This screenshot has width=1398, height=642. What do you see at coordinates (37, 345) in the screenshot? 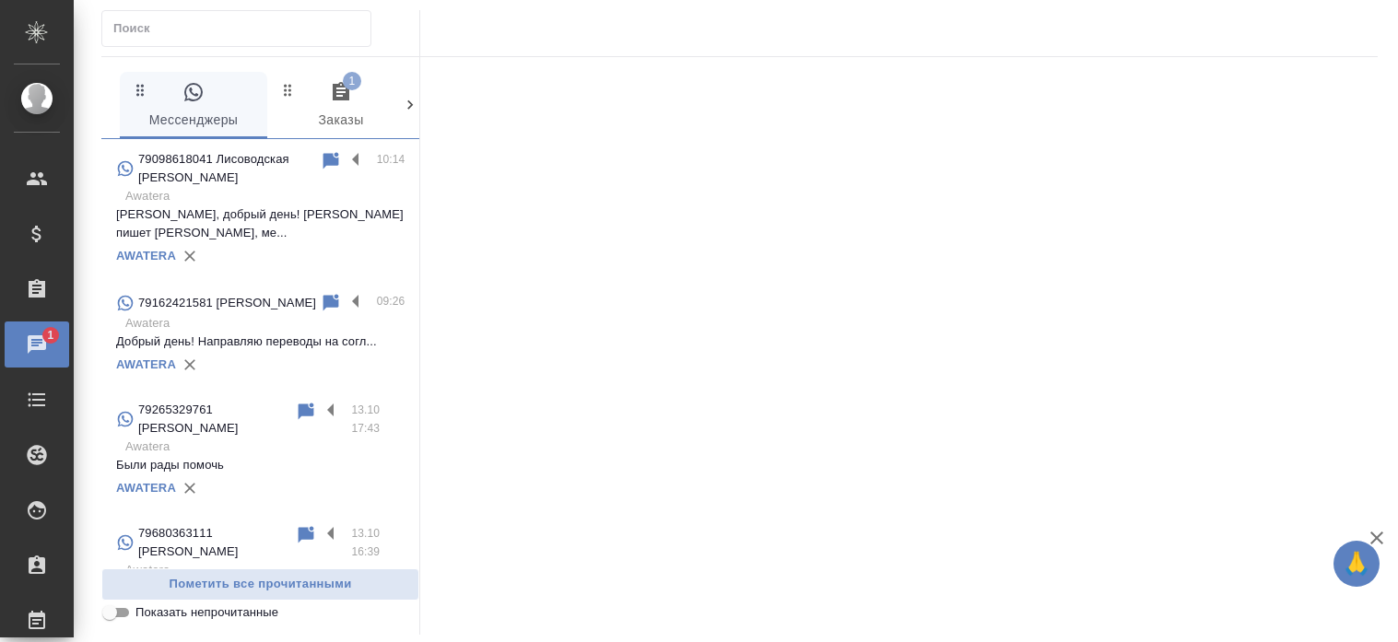
I see `a: 1` at bounding box center [37, 345].